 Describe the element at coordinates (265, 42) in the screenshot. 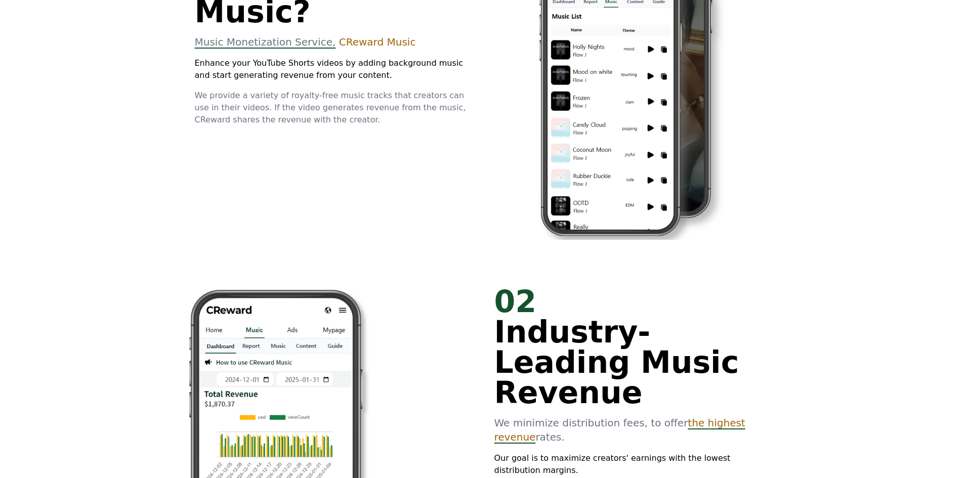

I see `span: Music Monetization Service,` at that location.